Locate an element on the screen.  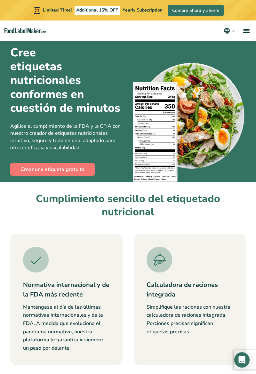
span: Yearly Subscription is located at coordinates (142, 10).